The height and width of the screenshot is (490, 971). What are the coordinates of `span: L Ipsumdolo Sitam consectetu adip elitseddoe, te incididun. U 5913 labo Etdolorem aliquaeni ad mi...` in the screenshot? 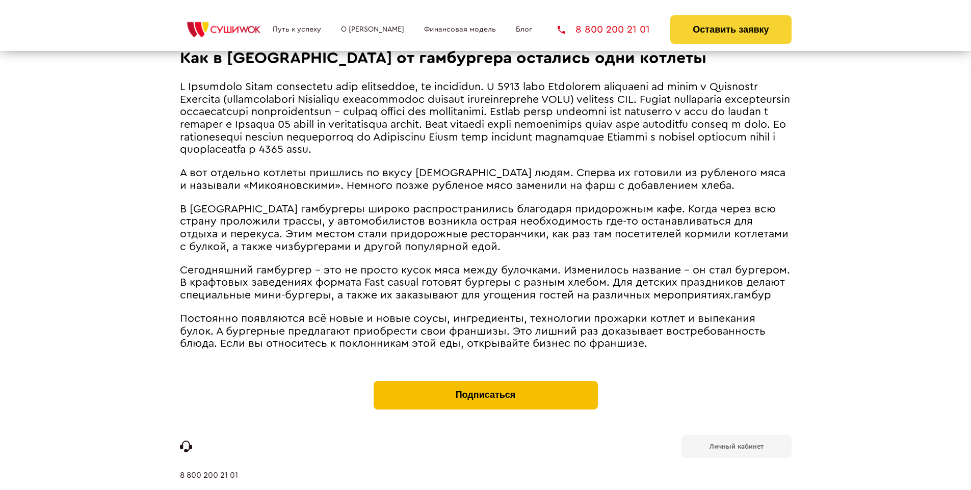 It's located at (485, 118).